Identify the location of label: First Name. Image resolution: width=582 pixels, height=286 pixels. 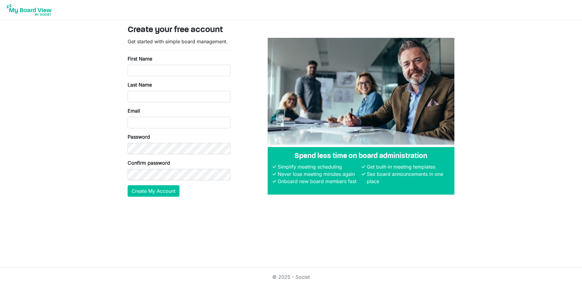
(140, 59).